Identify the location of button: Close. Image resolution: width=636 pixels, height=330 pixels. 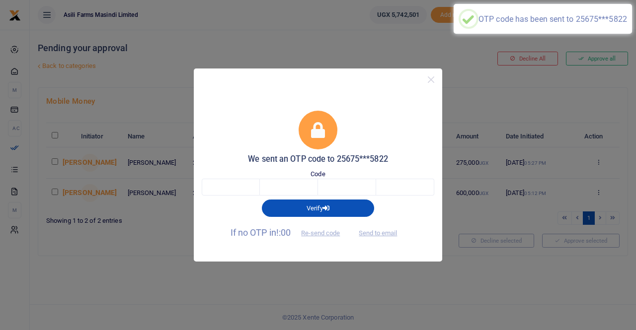
(430, 79).